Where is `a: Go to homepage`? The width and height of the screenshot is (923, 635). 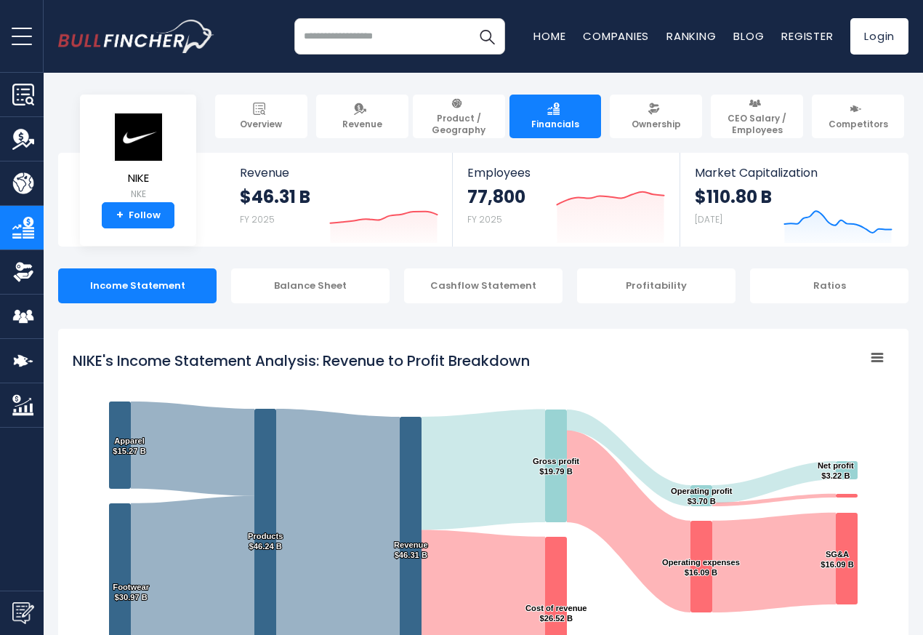
a: Go to homepage is located at coordinates (136, 36).